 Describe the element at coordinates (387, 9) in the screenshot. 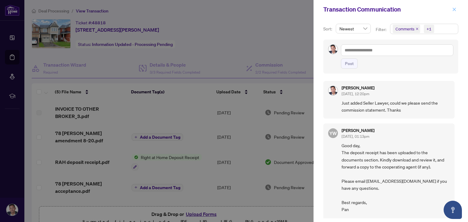

I see `div: Transaction Communication` at that location.